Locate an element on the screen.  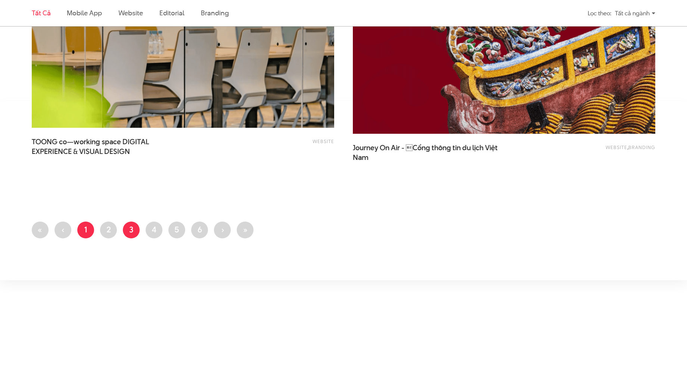
div: Tất cả ngành is located at coordinates (635, 13).